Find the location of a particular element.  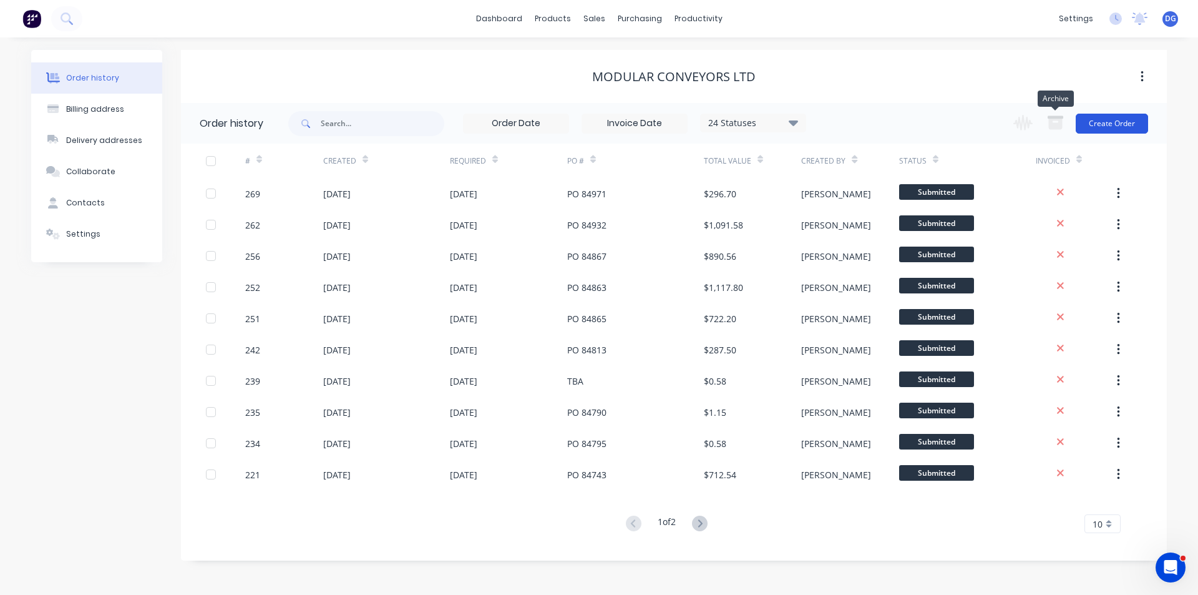

div: $722.20 is located at coordinates (720, 318).